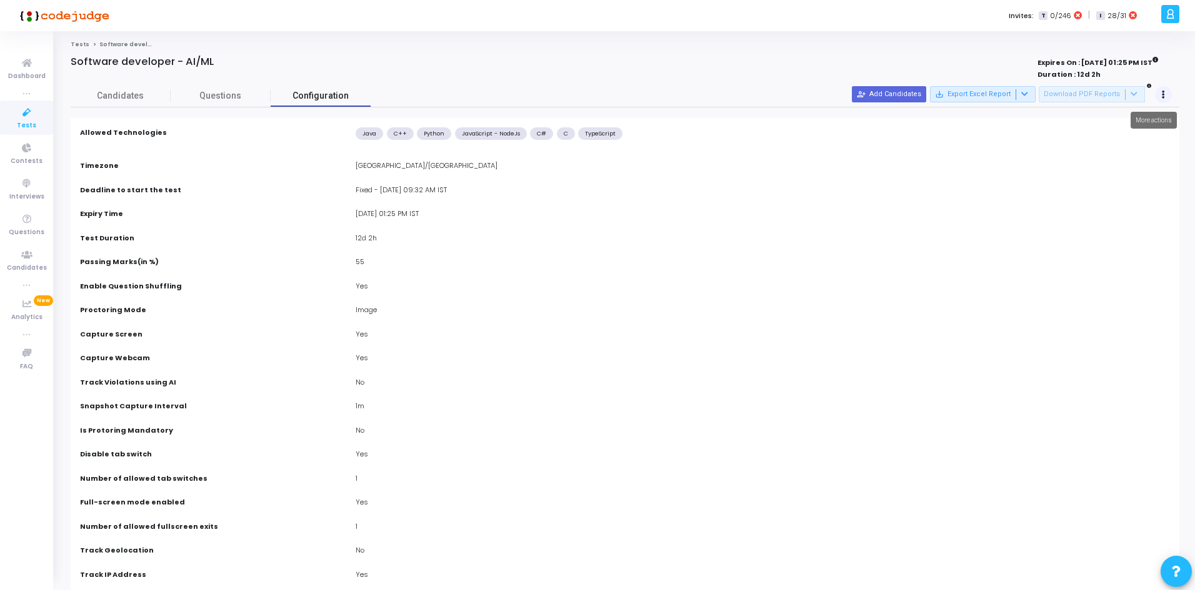  I want to click on span: New, so click(43, 301).